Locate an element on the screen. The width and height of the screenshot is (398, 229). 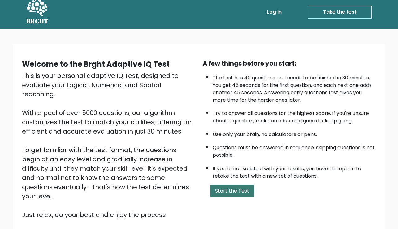
li: If you're not satisfied with your results, you have the option to retake the test with a new set ... is located at coordinates (294, 171).